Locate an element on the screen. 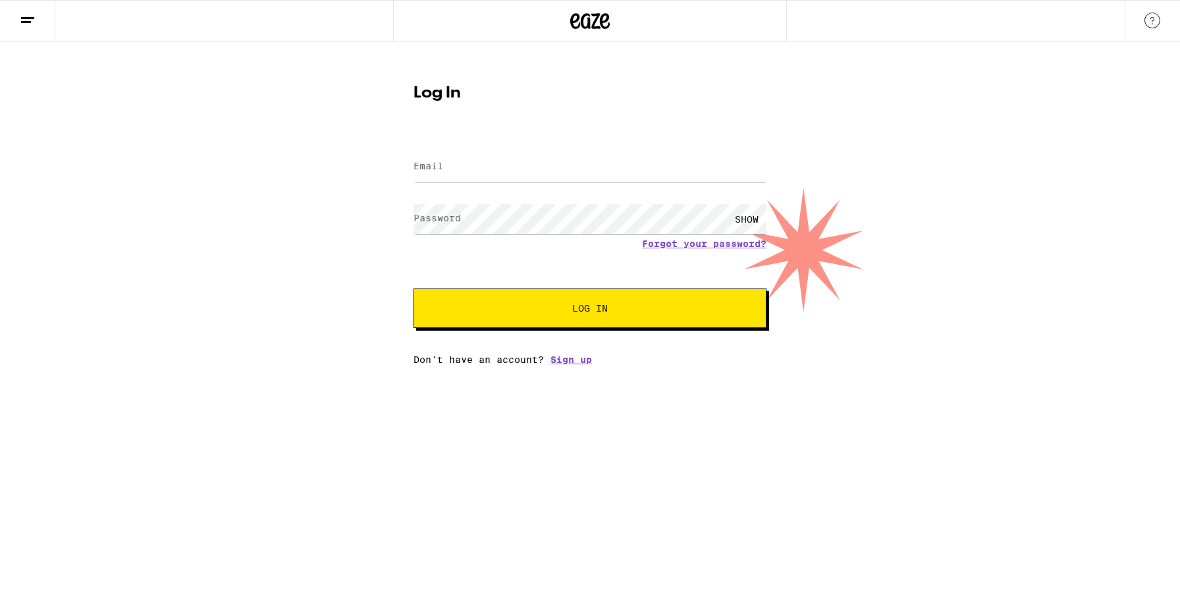 The height and width of the screenshot is (608, 1180). div: Don't have an account? is located at coordinates (590, 359).